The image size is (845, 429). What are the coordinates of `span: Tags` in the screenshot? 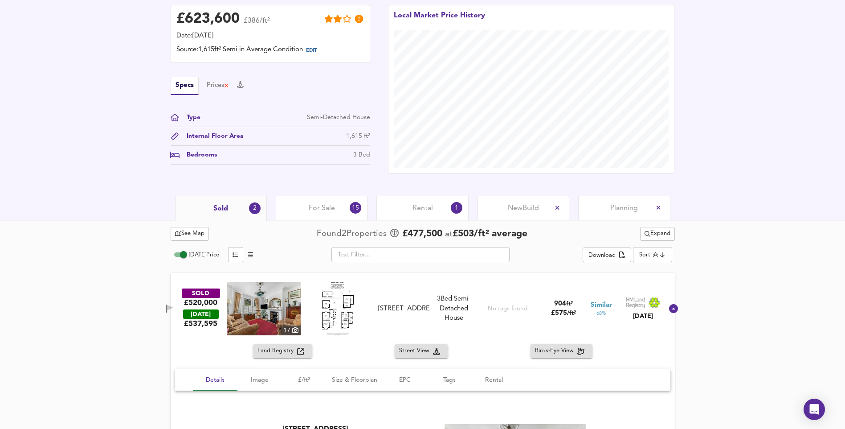 It's located at (450, 380).